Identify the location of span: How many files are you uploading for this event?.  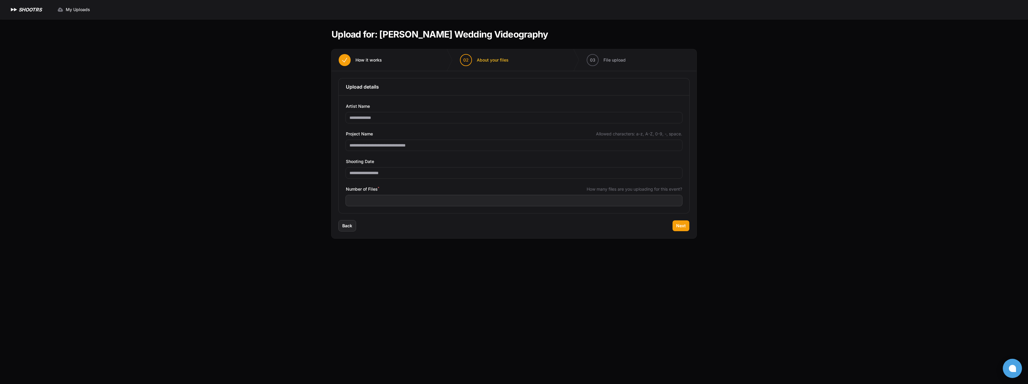
(634, 189).